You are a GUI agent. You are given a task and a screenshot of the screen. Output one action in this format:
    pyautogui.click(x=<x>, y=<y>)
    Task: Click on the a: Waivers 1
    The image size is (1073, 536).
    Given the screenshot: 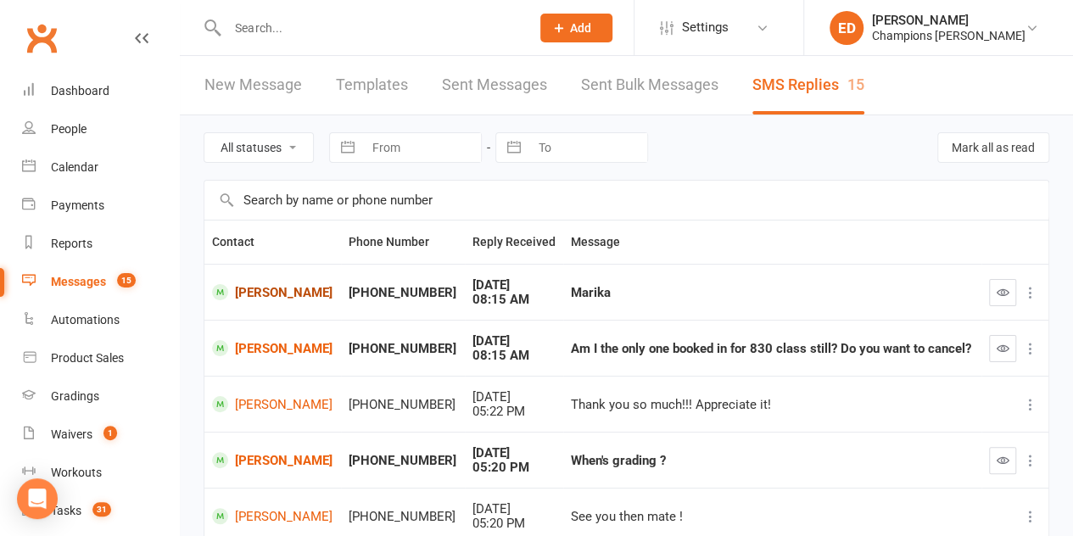 What is the action you would take?
    pyautogui.click(x=100, y=434)
    